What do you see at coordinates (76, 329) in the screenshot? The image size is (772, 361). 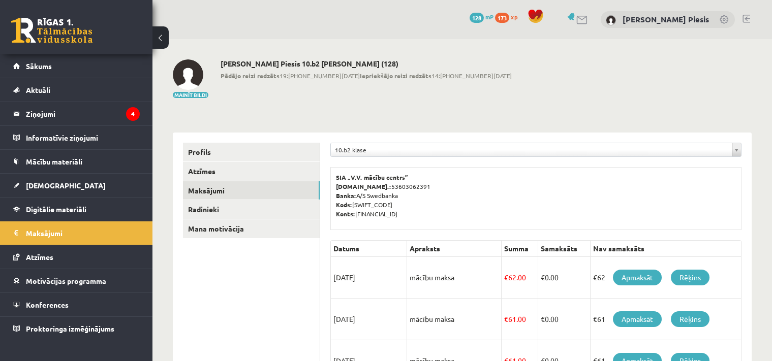 I see `a: Proktoringa izmēģinājums` at bounding box center [76, 329].